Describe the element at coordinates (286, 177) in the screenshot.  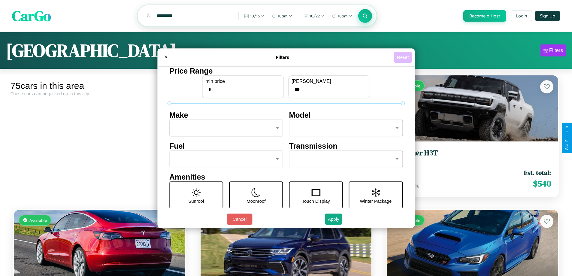
I see `h4: Amenities` at that location.